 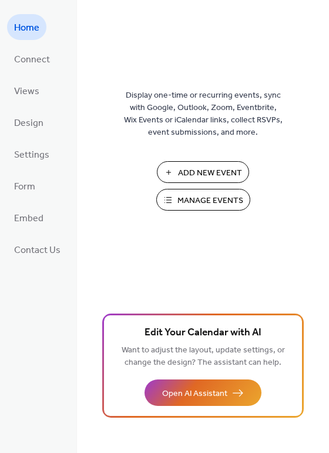 I want to click on button: Open AI Assistant, so click(x=203, y=392).